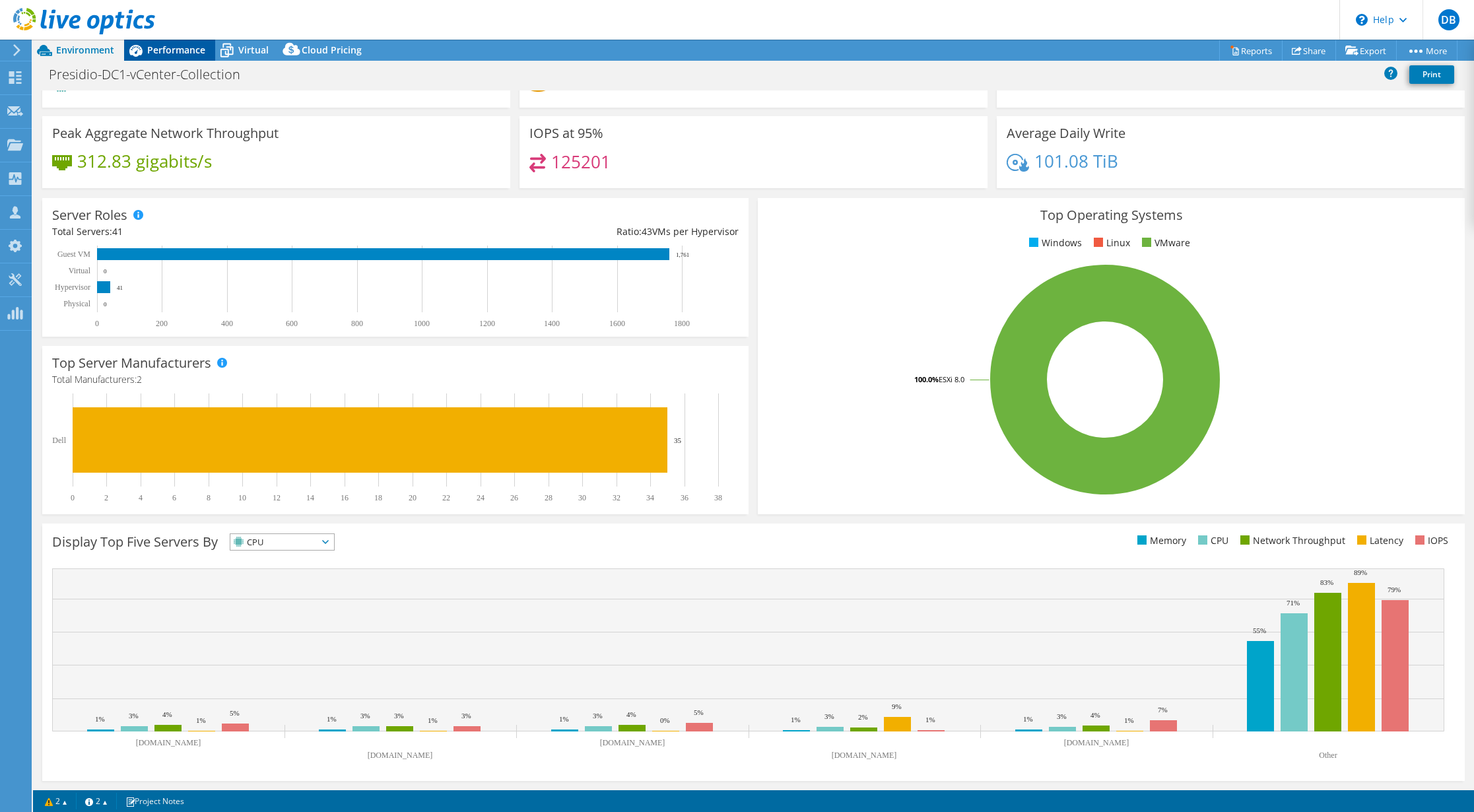 This screenshot has height=812, width=1474. Describe the element at coordinates (235, 713) in the screenshot. I see `text: 5%` at that location.